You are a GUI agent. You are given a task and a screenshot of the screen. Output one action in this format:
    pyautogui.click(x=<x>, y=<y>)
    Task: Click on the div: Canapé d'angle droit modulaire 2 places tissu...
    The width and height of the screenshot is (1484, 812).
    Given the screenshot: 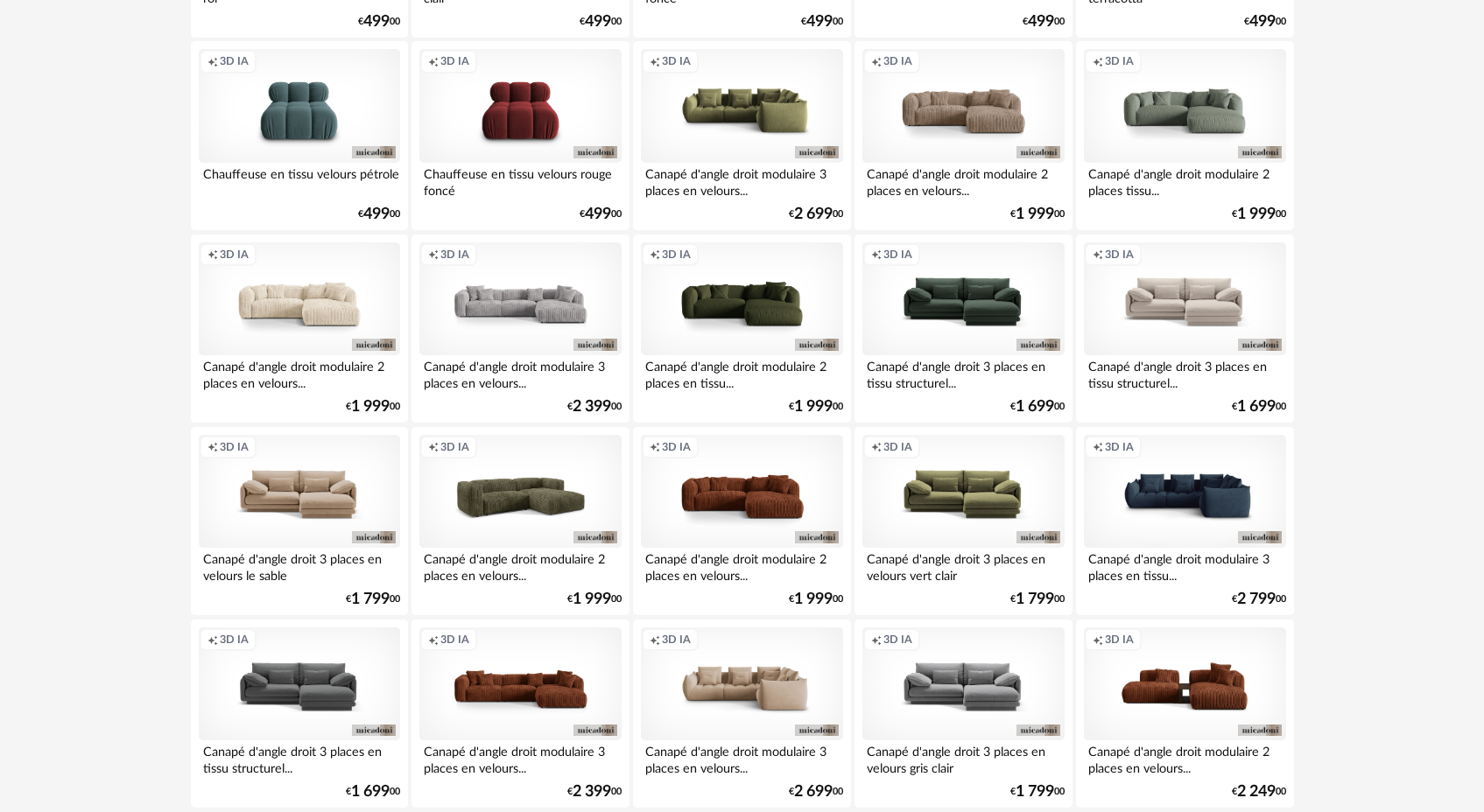 What is the action you would take?
    pyautogui.click(x=1185, y=180)
    